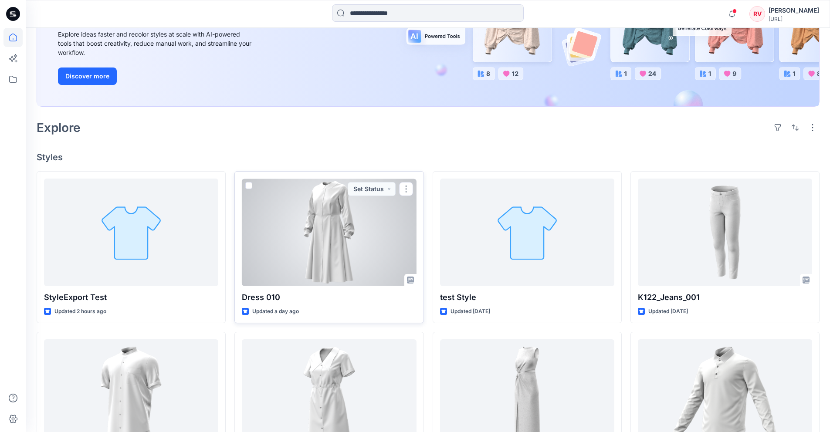  Describe the element at coordinates (156, 76) in the screenshot. I see `a: Discover more` at that location.